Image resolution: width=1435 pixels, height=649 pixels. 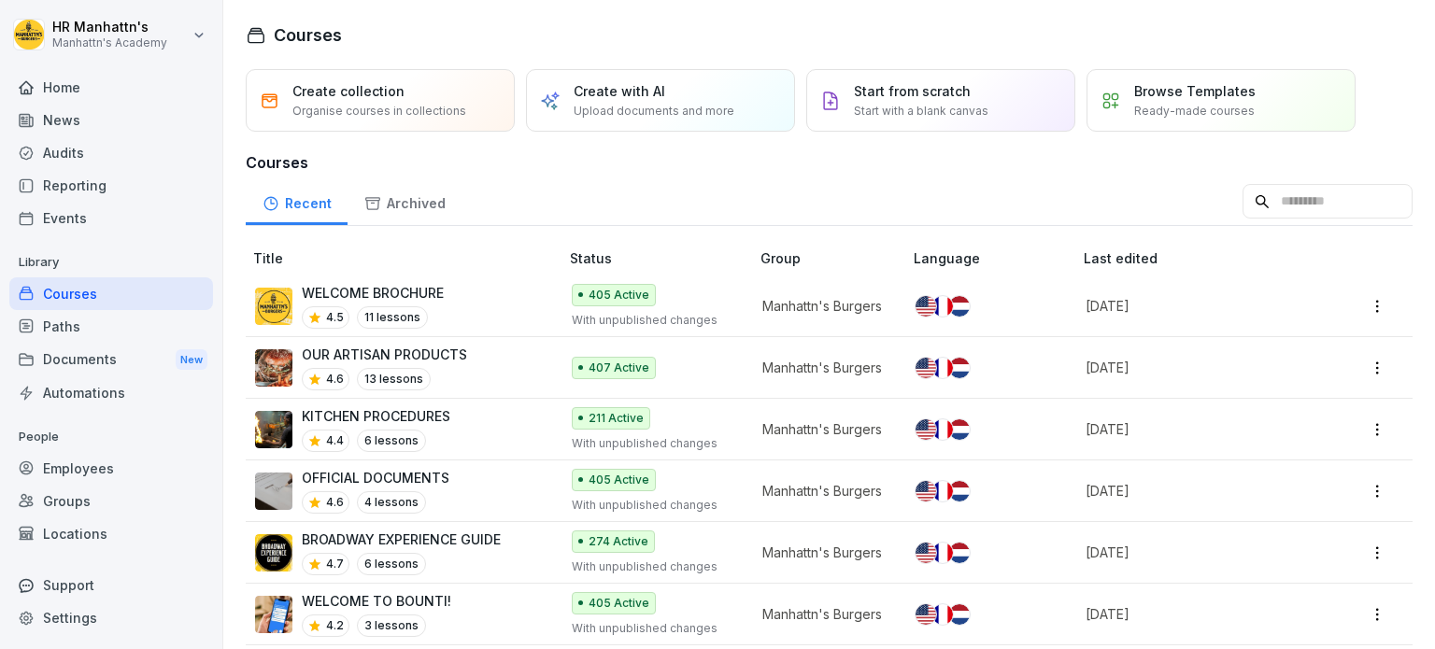 What do you see at coordinates (274, 615) in the screenshot?
I see `img: hm1d8mjyoy3ei8rvq6pjap3c.png` at bounding box center [274, 615].